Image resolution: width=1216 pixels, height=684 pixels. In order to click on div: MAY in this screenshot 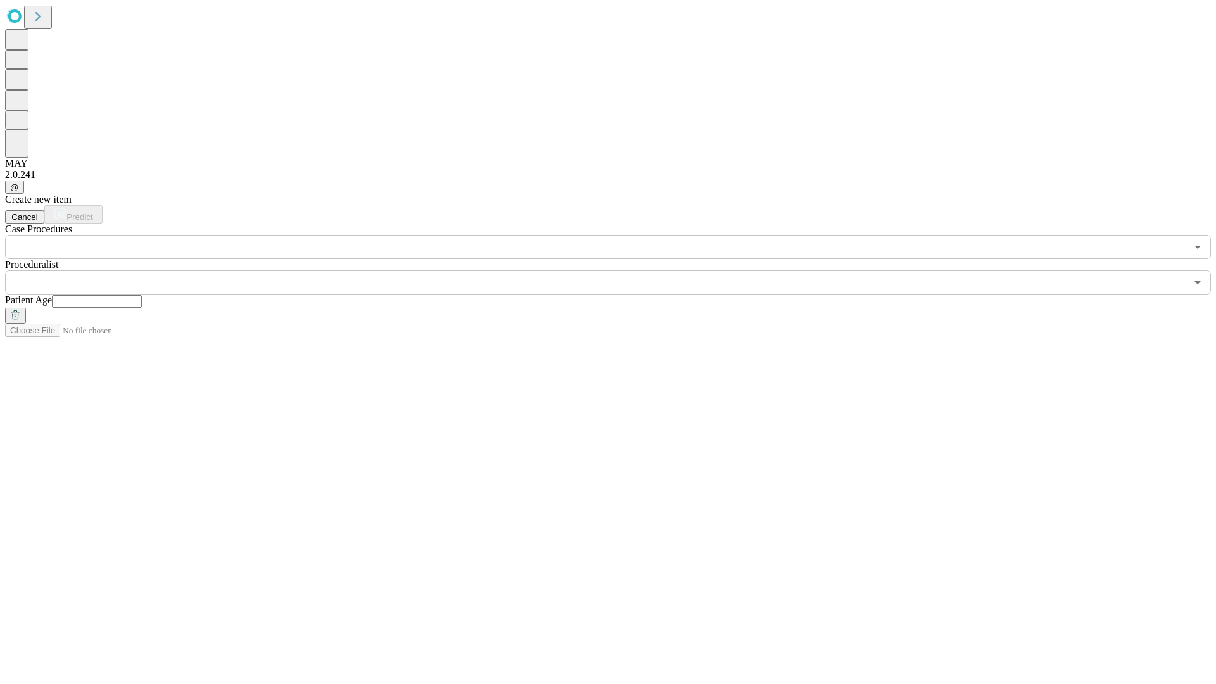, I will do `click(608, 163)`.